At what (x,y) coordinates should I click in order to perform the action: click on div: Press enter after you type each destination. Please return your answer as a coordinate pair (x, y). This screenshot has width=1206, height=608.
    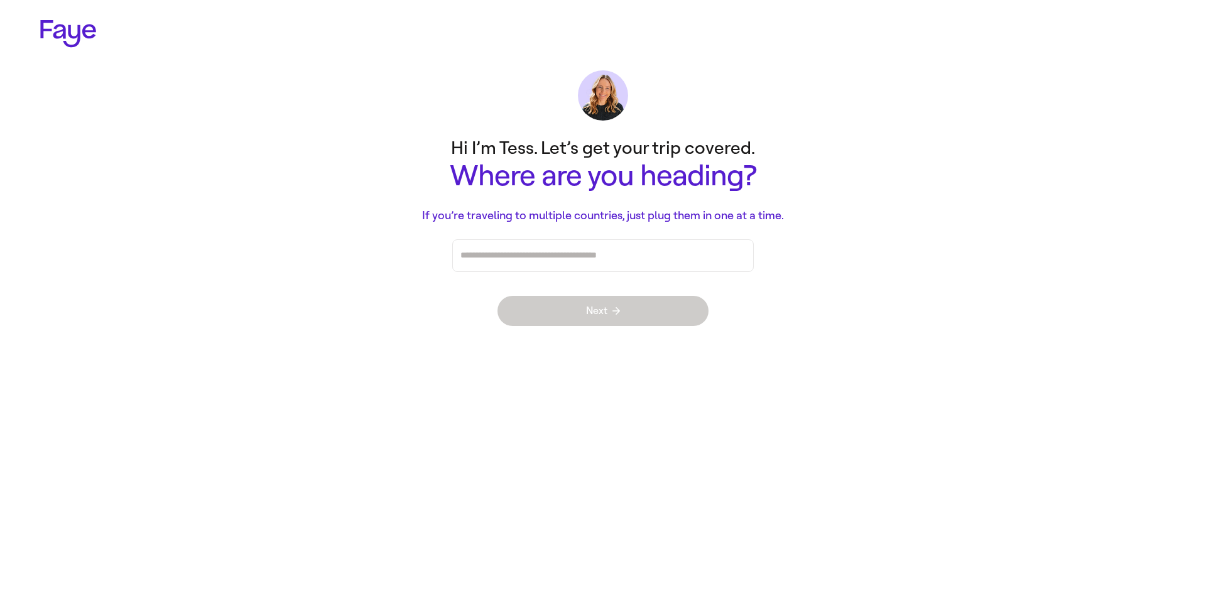
    Looking at the image, I should click on (603, 256).